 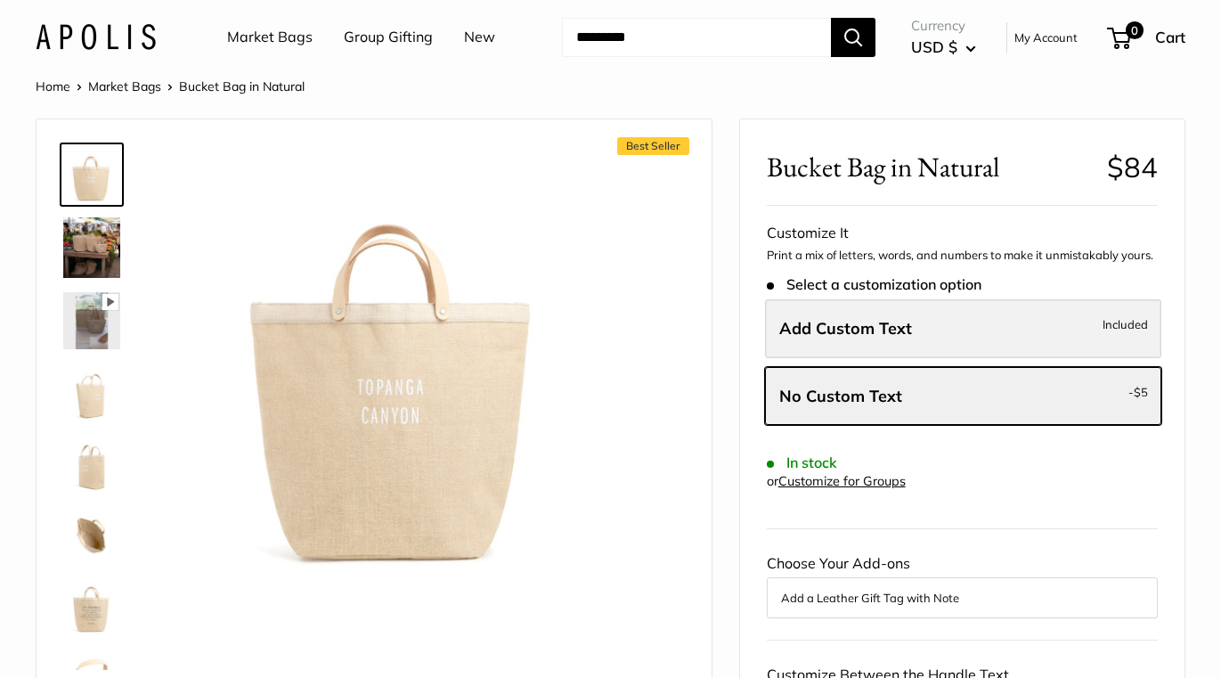 I want to click on span: Currency, so click(x=944, y=26).